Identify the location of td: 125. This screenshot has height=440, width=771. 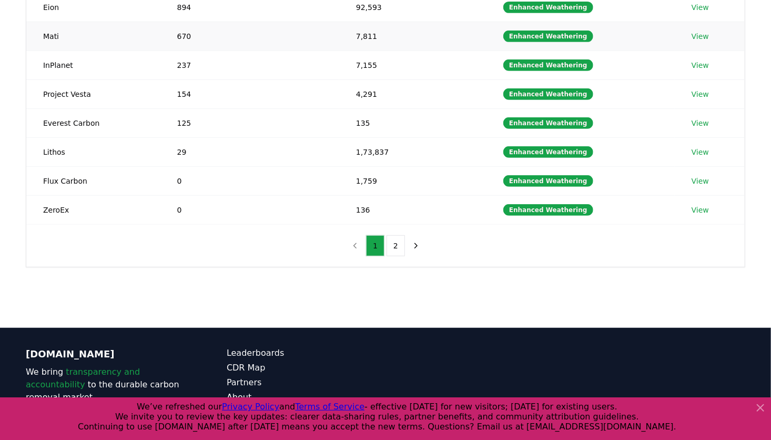
(250, 123).